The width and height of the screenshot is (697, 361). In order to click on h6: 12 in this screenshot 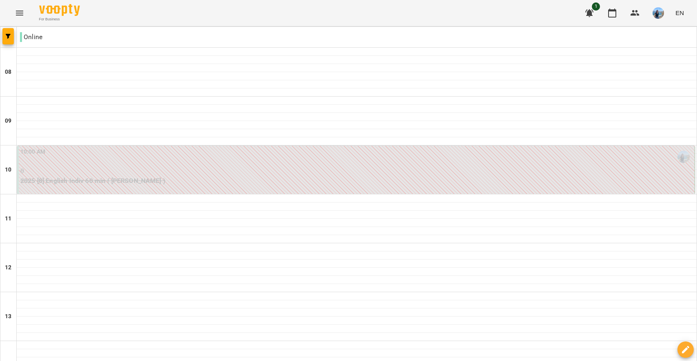, I will do `click(8, 268)`.